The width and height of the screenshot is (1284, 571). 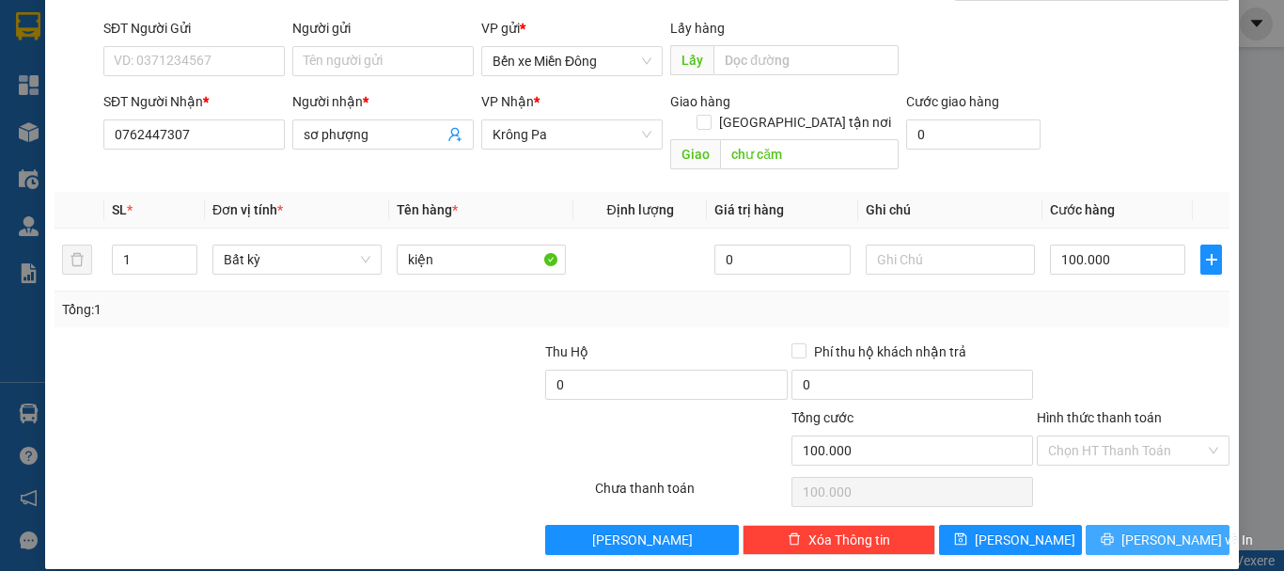 What do you see at coordinates (961, 540) in the screenshot?
I see `span: save` at bounding box center [961, 540].